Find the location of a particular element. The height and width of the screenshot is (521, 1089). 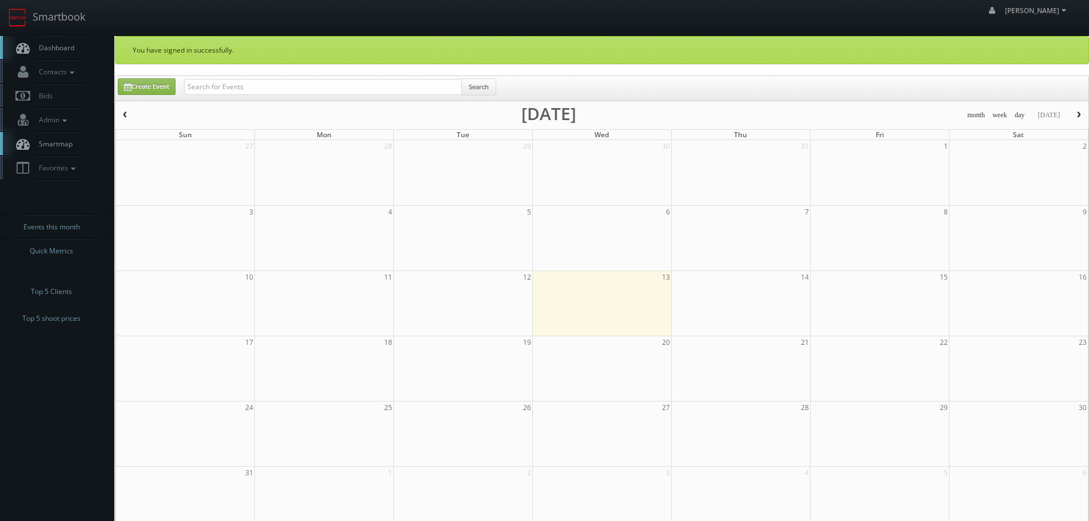

button: Search is located at coordinates (478, 87).